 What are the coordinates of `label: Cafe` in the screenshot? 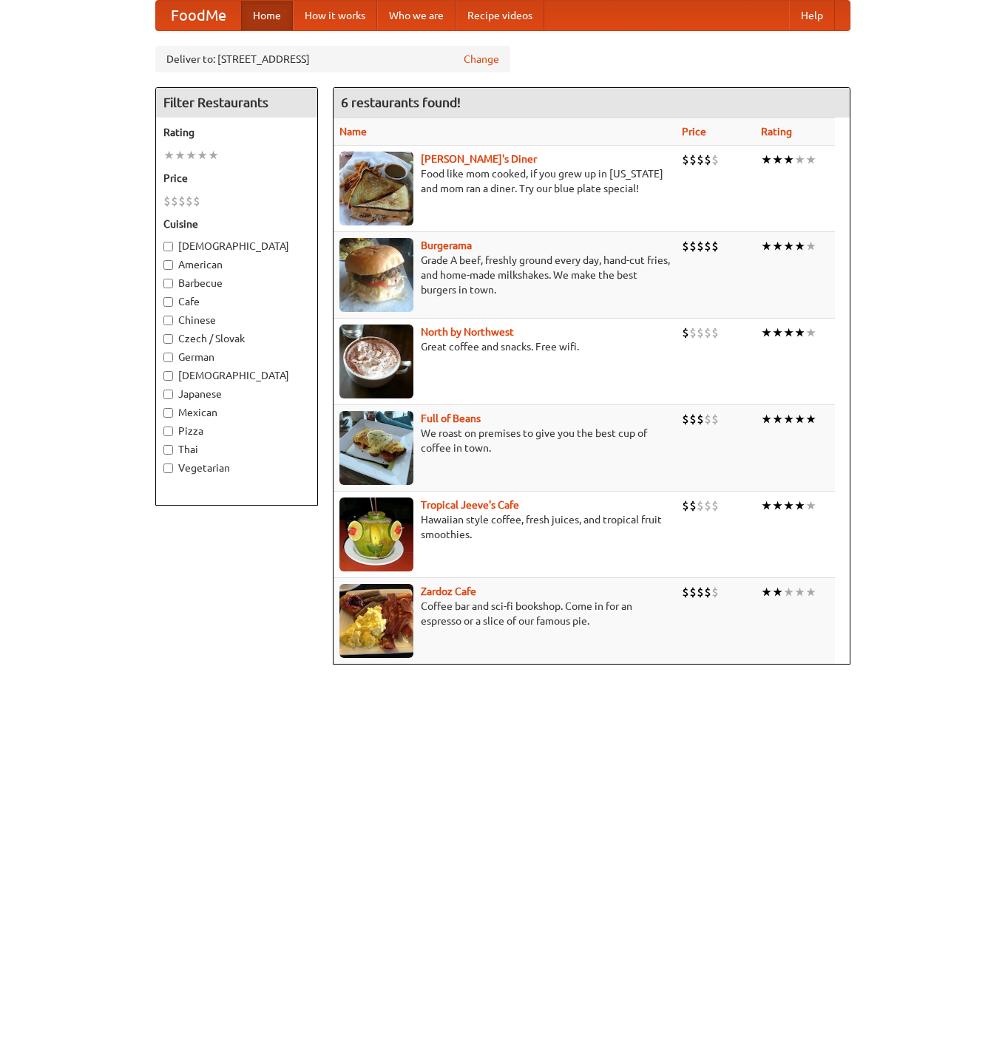 It's located at (237, 302).